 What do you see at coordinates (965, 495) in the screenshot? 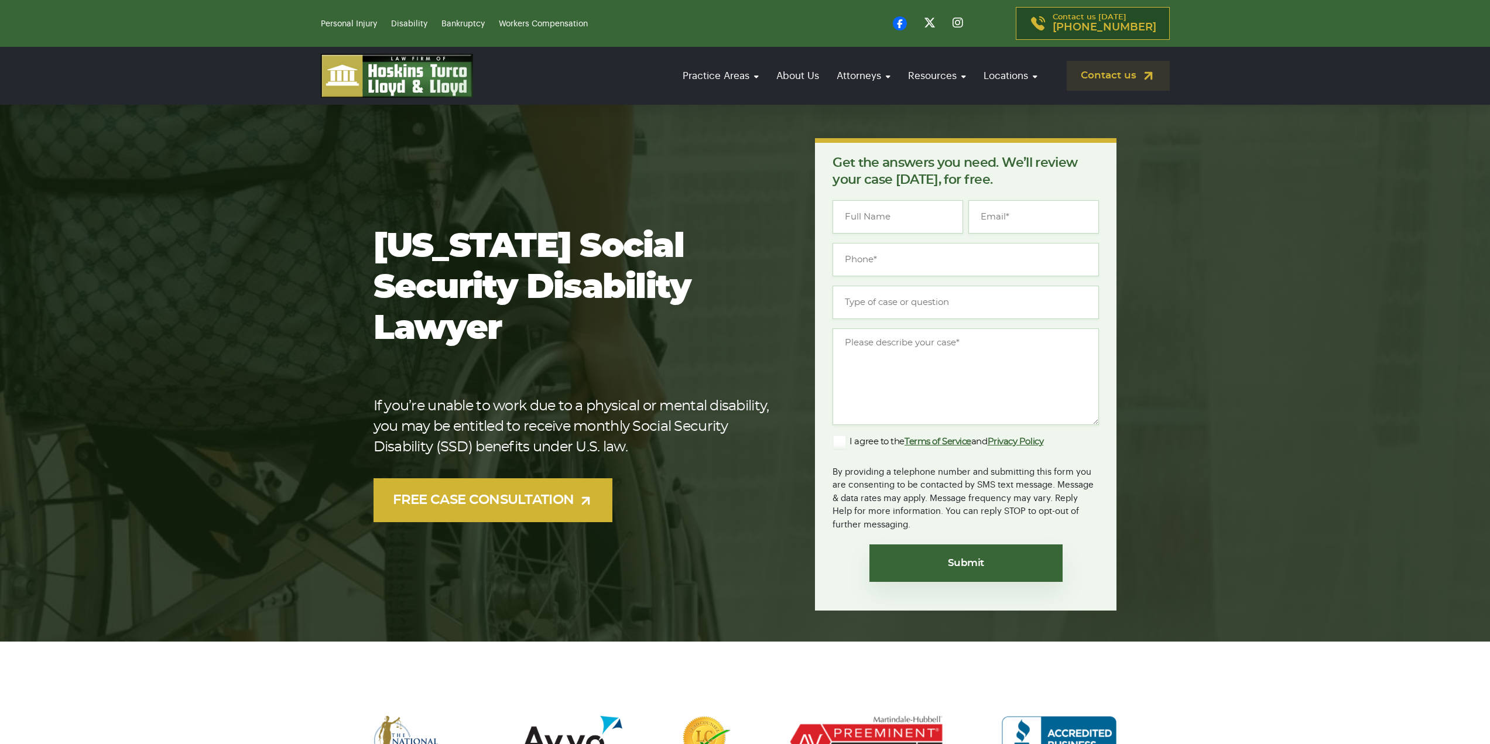
I see `div: By providing a telephone number and submitting this form you are consenting to be contacted by SM...` at bounding box center [965, 495].